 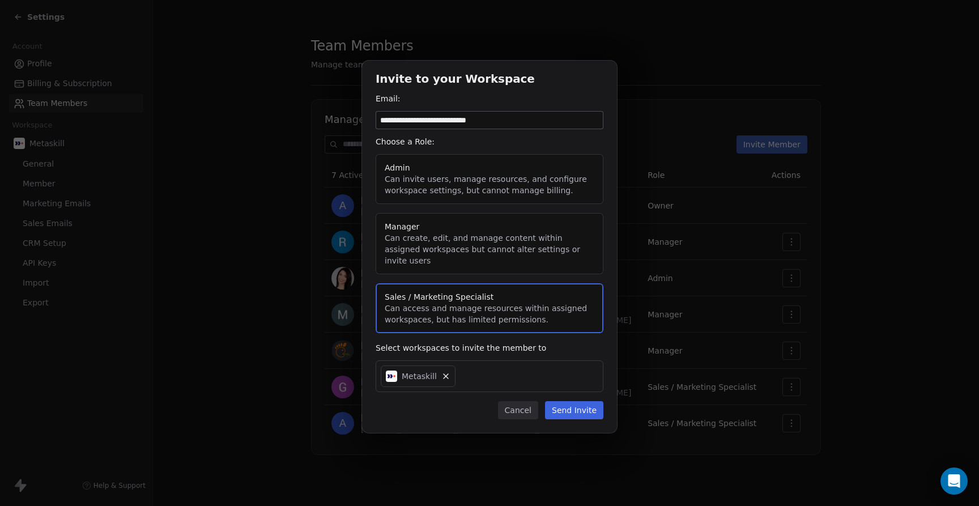 What do you see at coordinates (518, 410) in the screenshot?
I see `button: Cancel` at bounding box center [518, 410].